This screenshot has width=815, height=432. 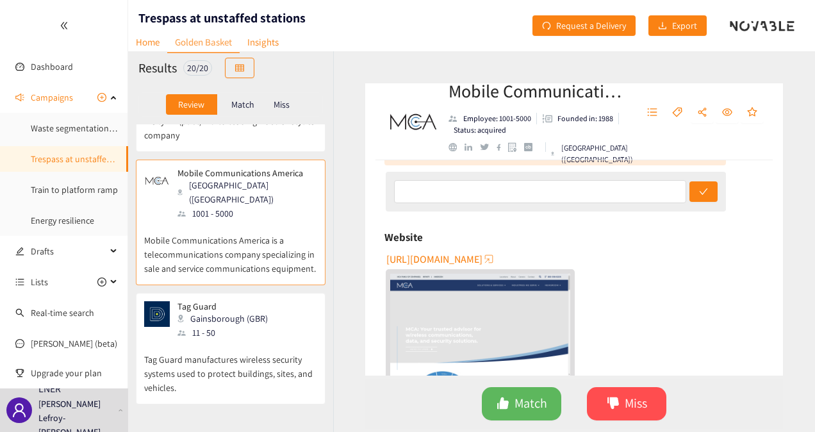 What do you see at coordinates (247, 213) in the screenshot?
I see `div: 1001 - 5000` at bounding box center [247, 213].